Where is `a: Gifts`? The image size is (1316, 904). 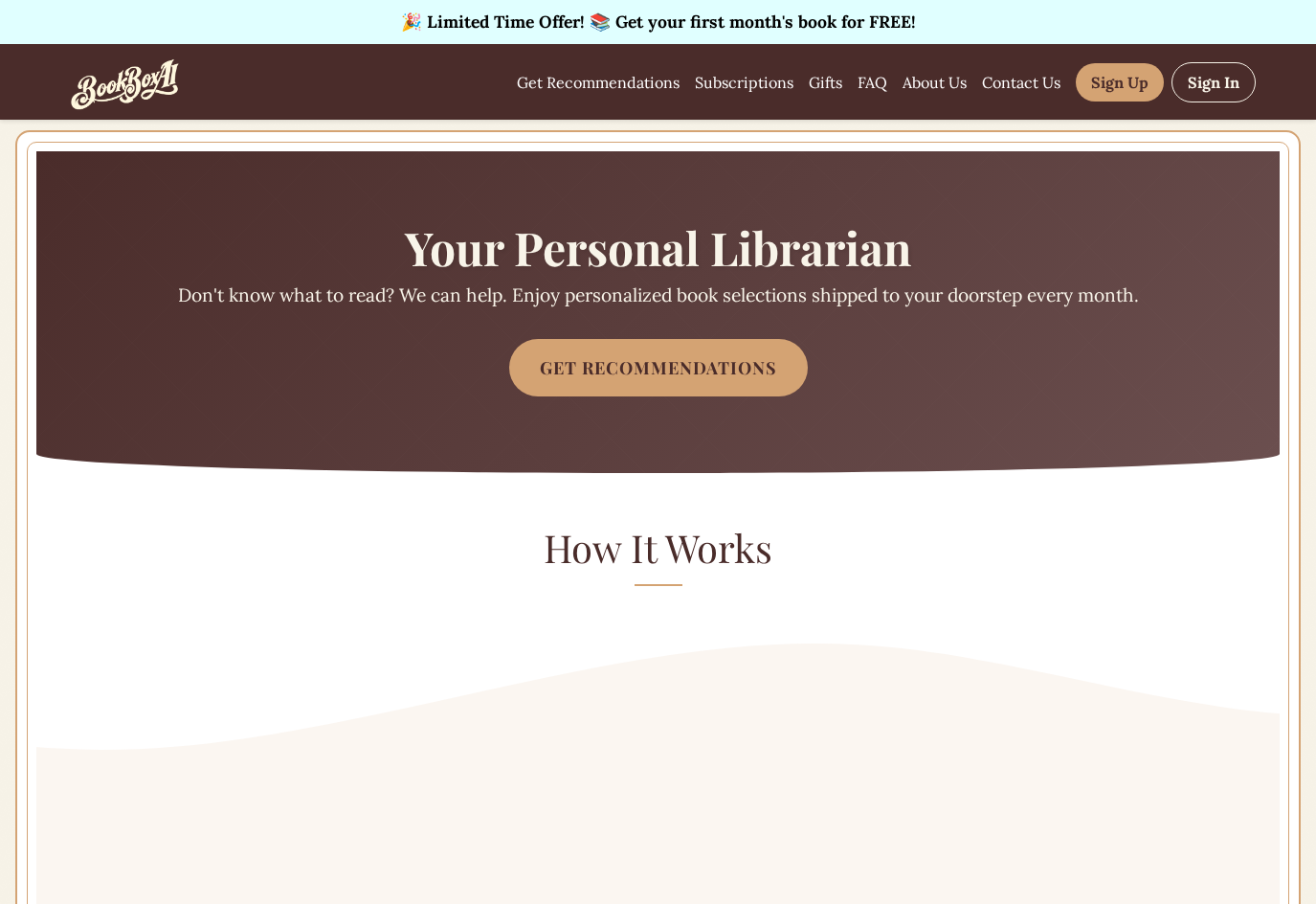
a: Gifts is located at coordinates (825, 82).